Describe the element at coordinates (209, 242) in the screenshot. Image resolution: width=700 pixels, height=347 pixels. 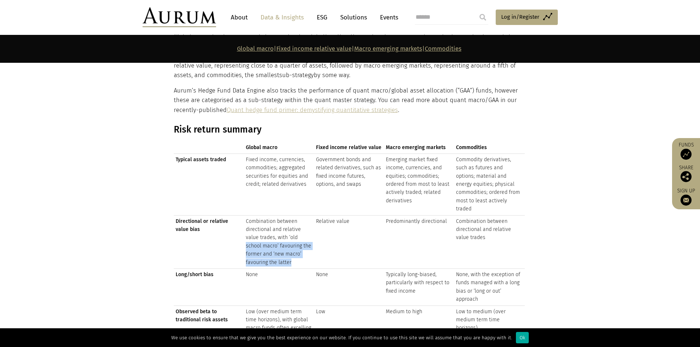
I see `td: Directional or relative value bias` at that location.